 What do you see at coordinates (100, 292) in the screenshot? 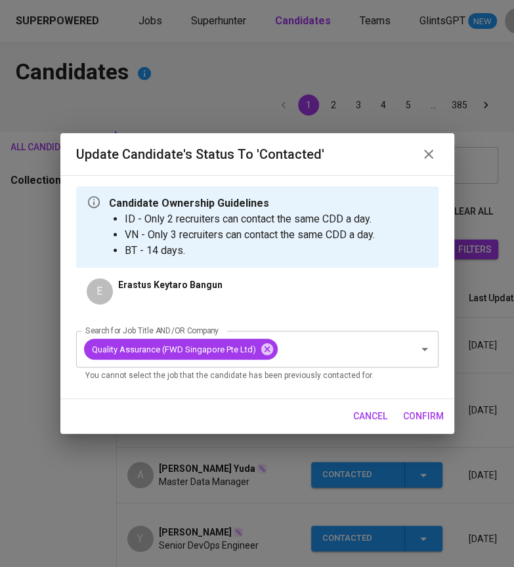
I see `div: E` at bounding box center [100, 292].